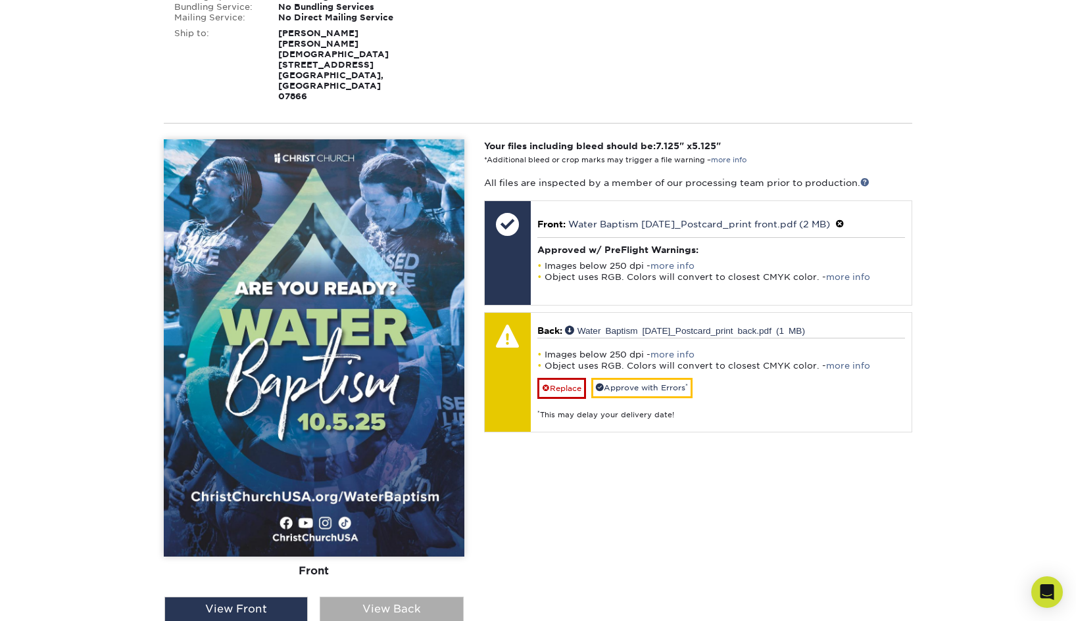 Image resolution: width=1076 pixels, height=621 pixels. I want to click on span: Back:, so click(550, 331).